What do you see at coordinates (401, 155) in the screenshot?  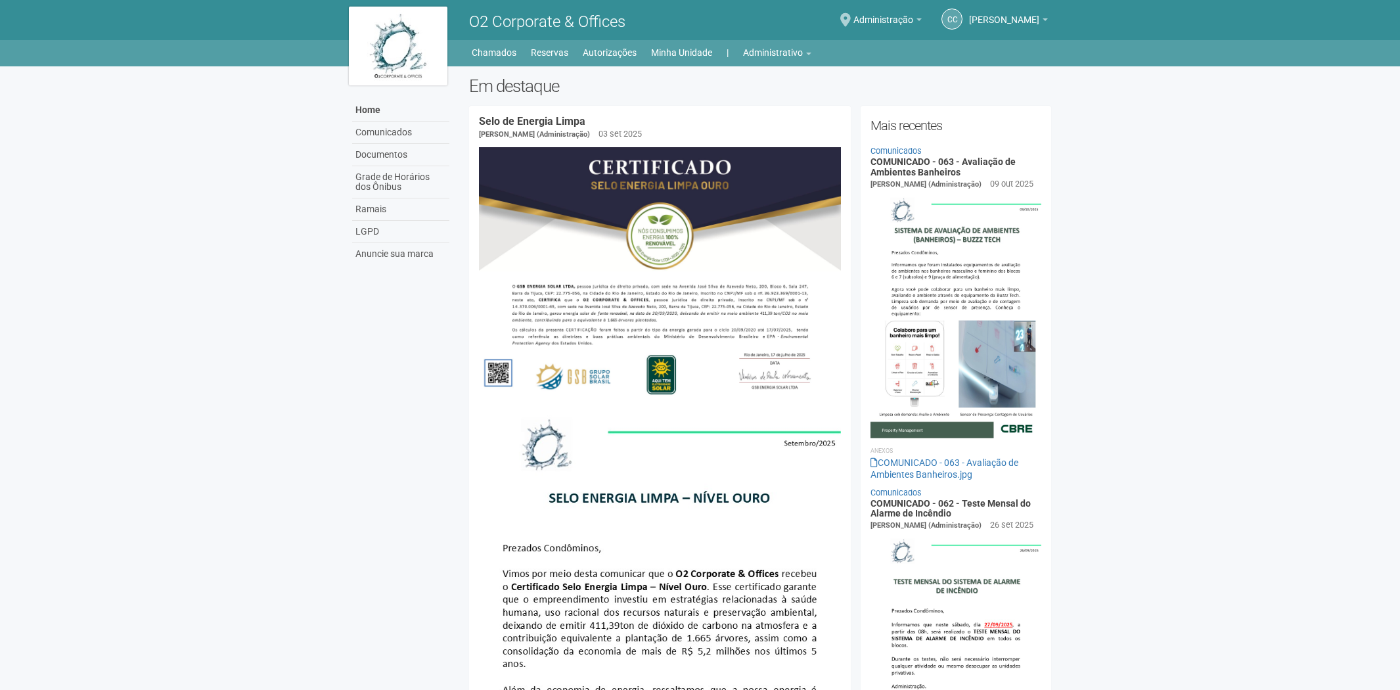 I see `a: Documentos` at bounding box center [401, 155].